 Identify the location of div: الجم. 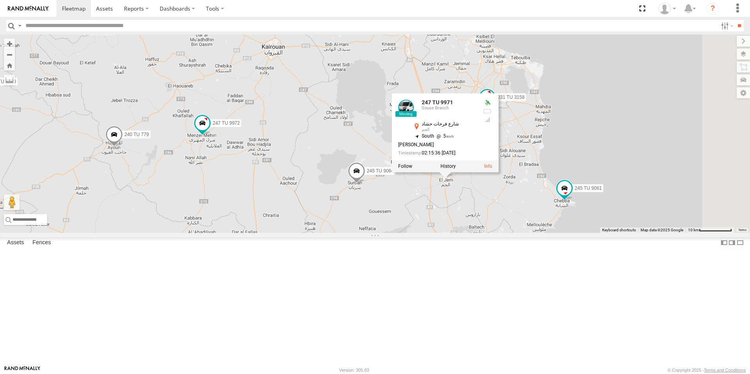
(449, 130).